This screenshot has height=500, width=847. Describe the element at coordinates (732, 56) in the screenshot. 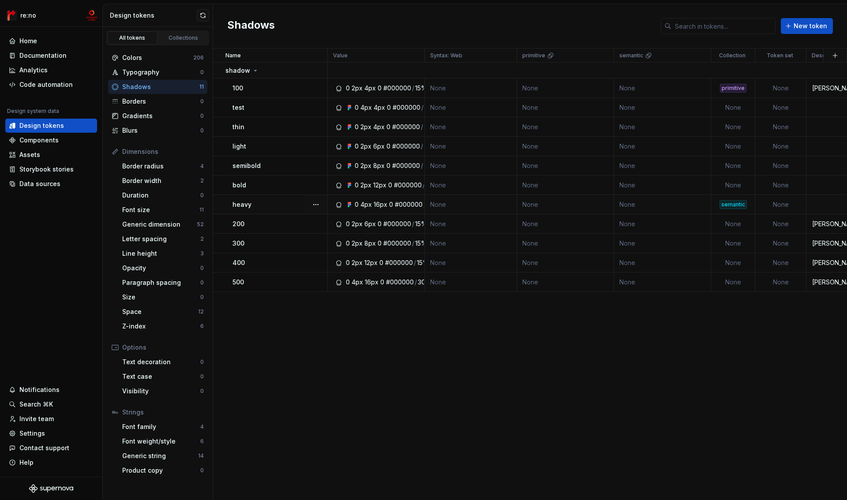

I see `p: Collection` at that location.